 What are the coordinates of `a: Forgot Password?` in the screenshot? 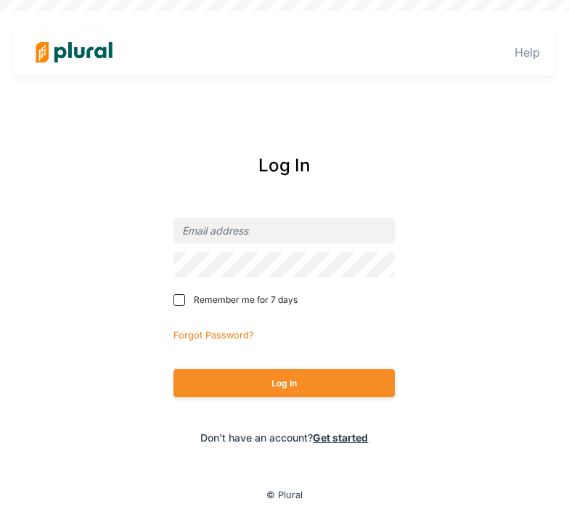 It's located at (213, 334).